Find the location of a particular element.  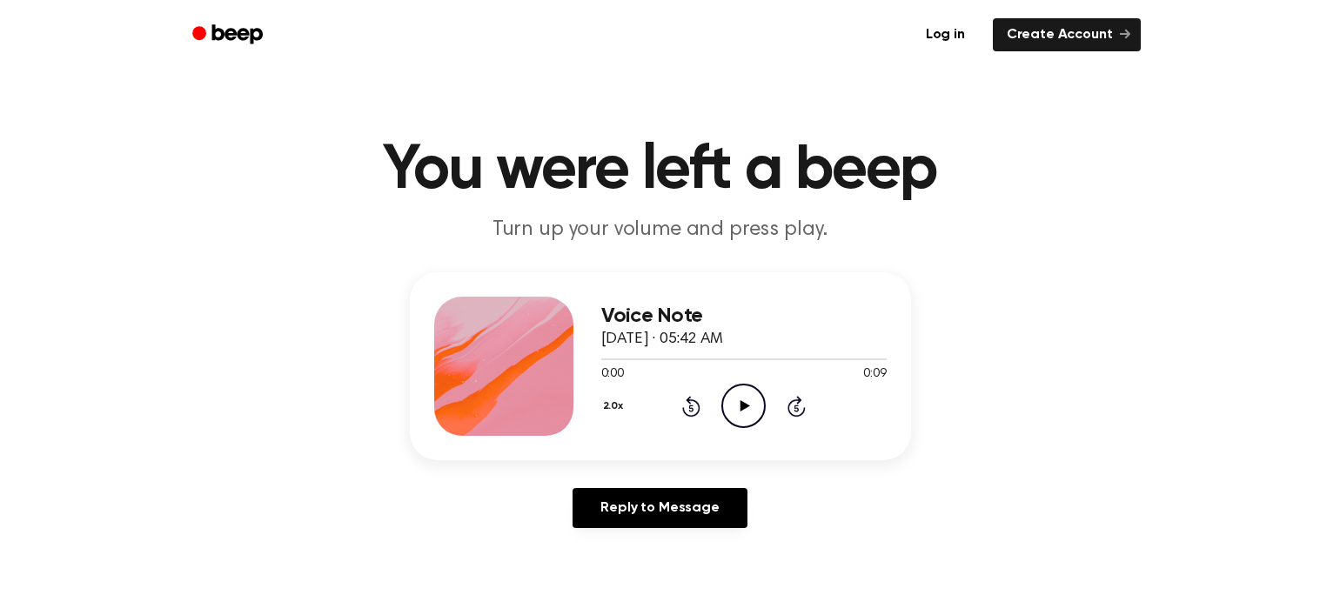

h1: You were left a beep is located at coordinates (660, 171).